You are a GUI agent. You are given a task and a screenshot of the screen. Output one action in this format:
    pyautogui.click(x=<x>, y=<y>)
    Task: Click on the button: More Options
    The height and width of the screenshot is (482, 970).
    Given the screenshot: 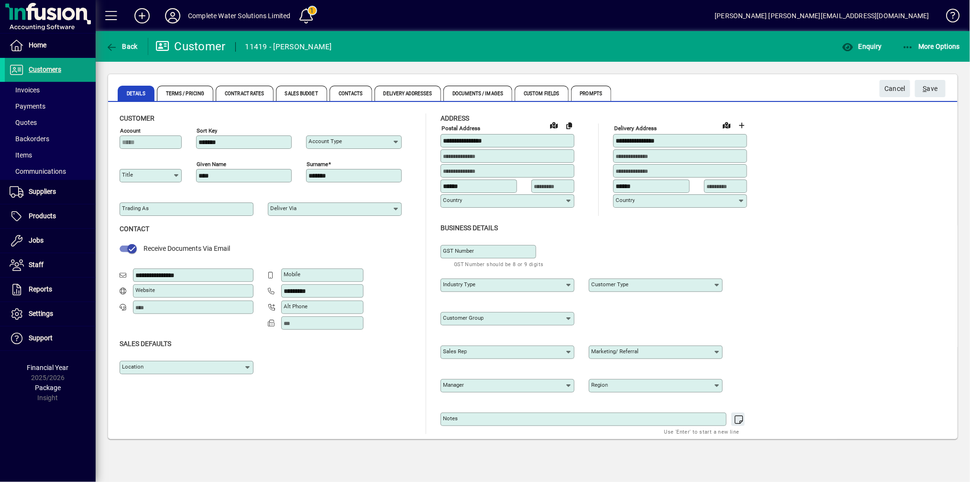 What is the action you would take?
    pyautogui.click(x=931, y=46)
    